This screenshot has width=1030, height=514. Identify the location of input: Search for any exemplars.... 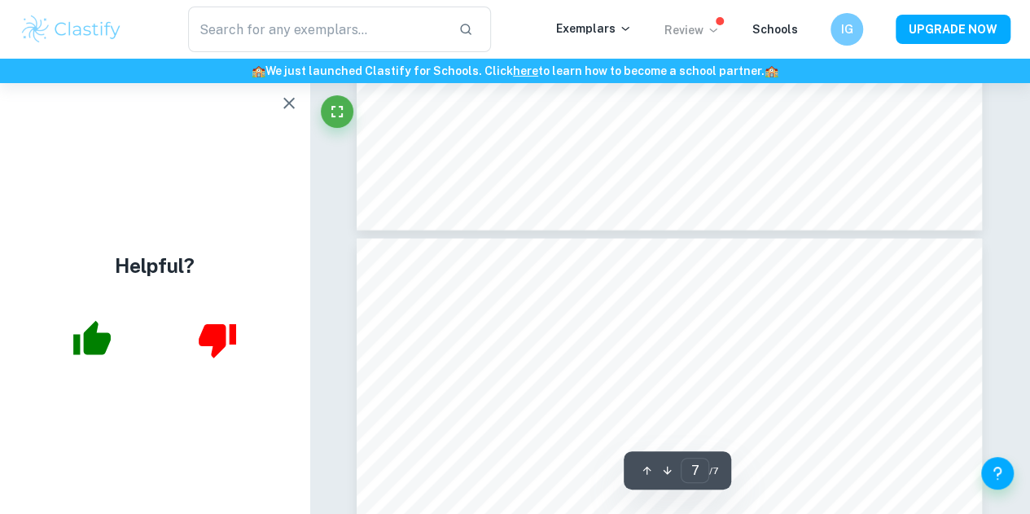
(317, 29).